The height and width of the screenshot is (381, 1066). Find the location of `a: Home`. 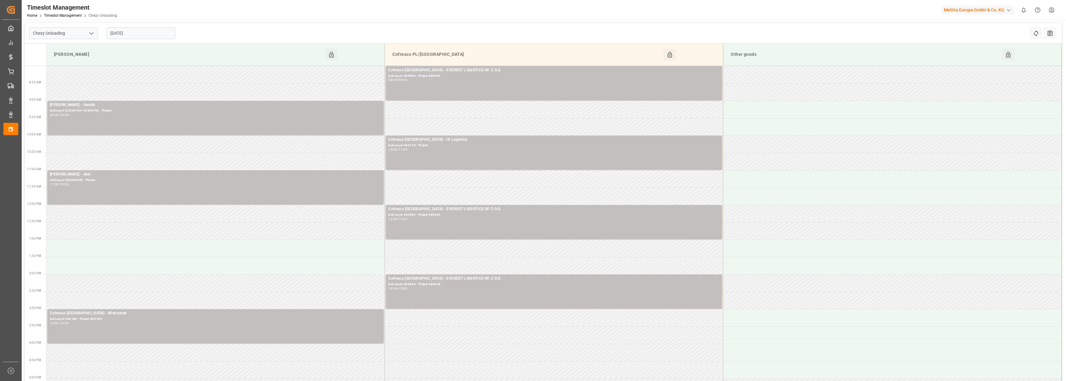

a: Home is located at coordinates (32, 16).